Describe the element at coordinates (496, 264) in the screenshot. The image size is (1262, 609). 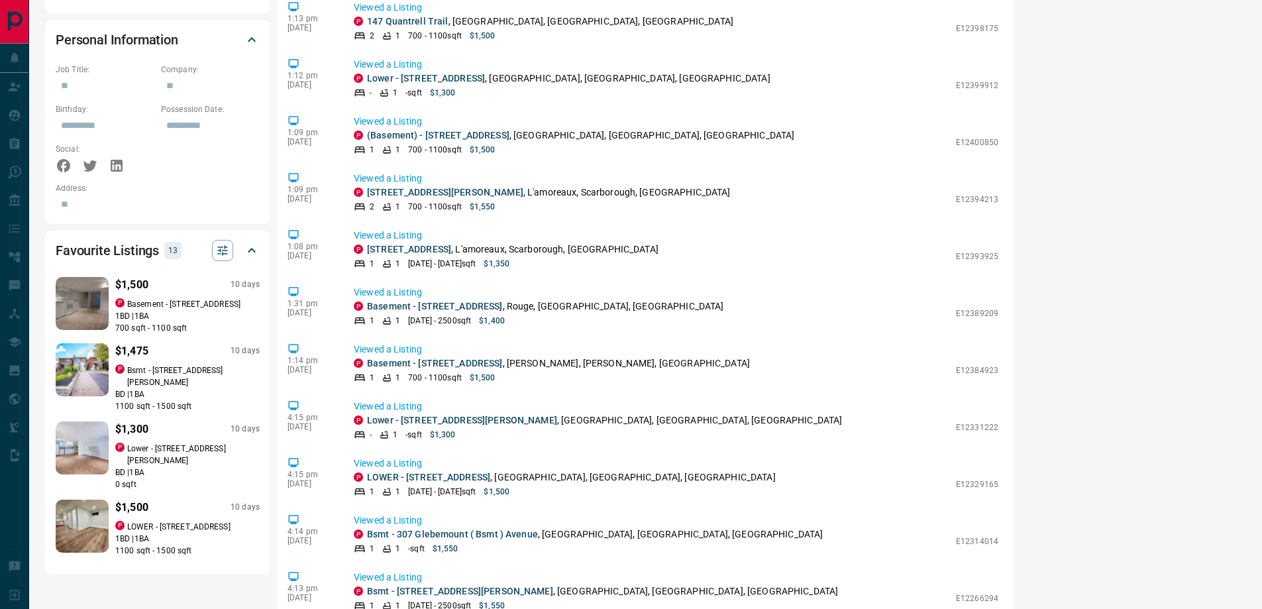
I see `p: $1,350` at that location.